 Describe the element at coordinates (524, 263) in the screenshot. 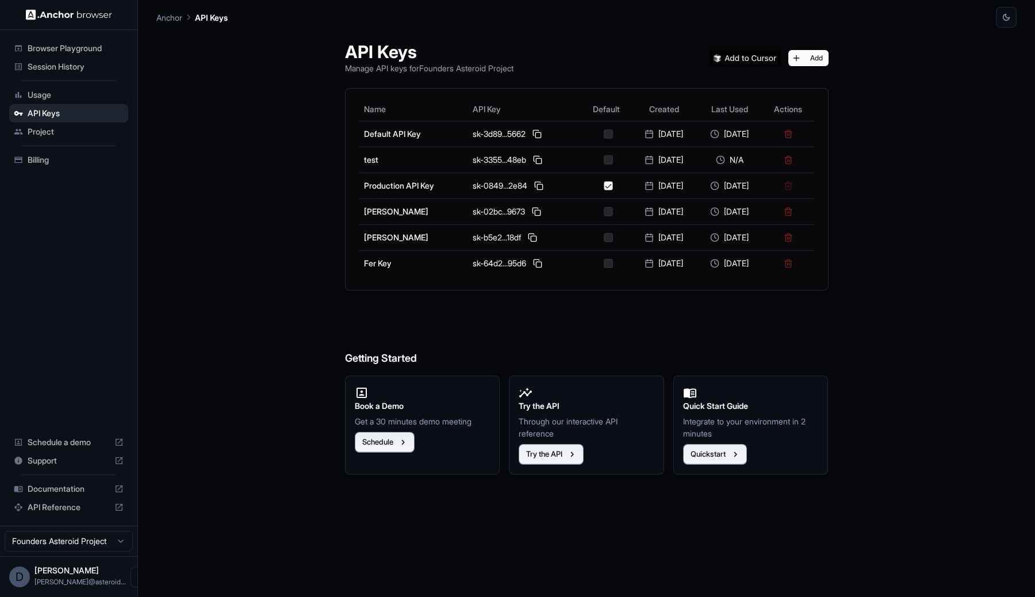

I see `div: sk-64d2...95d6` at that location.